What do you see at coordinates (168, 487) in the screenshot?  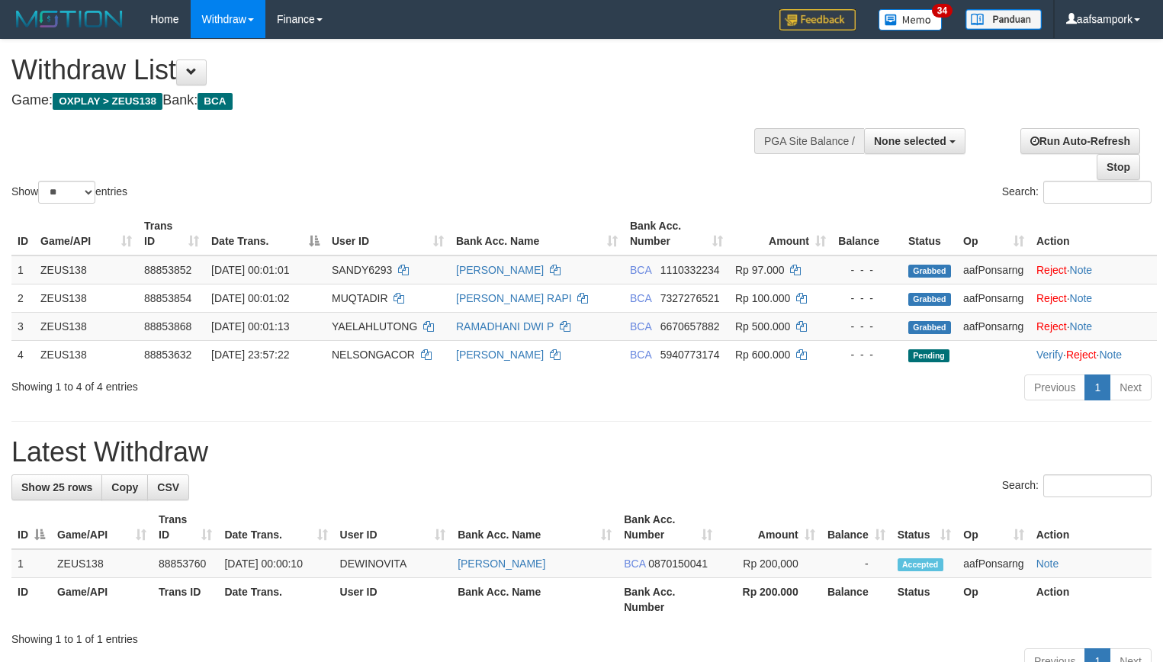 I see `span: CSV` at bounding box center [168, 487].